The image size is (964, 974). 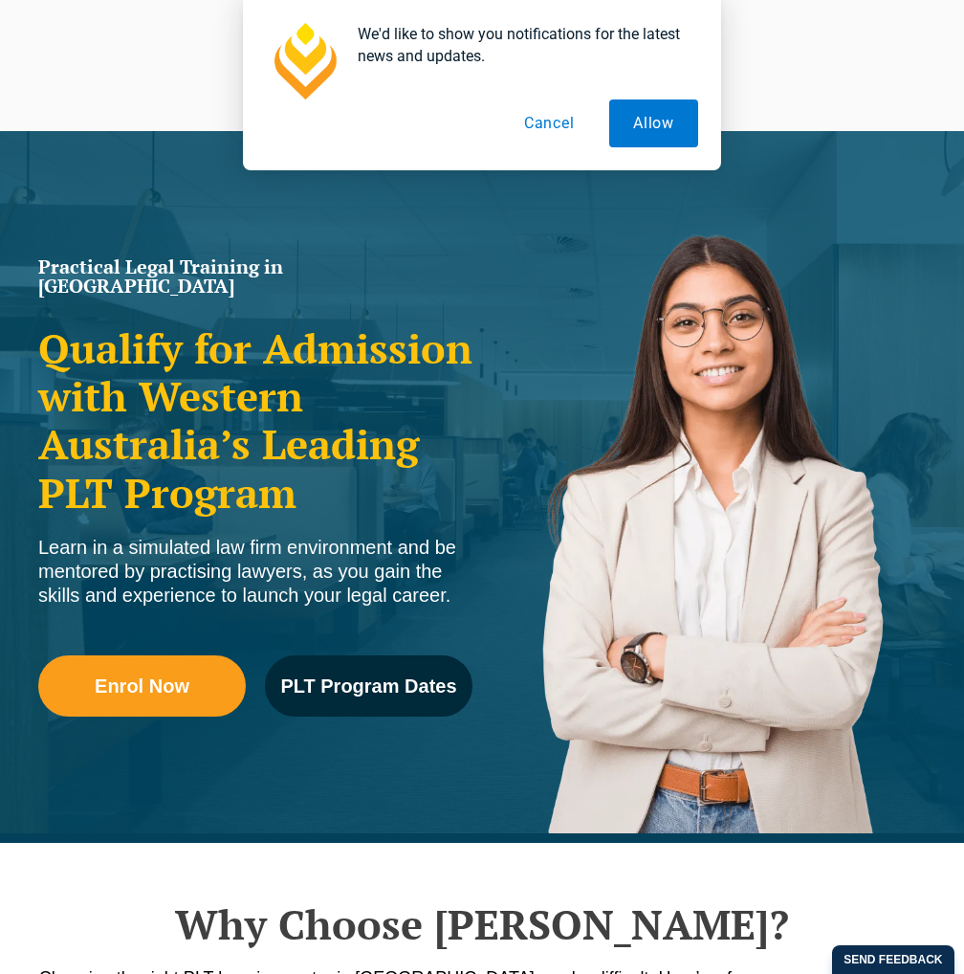 I want to click on h2: Qualify for Admission with Western Australia’s Leading PLT Program, so click(x=255, y=421).